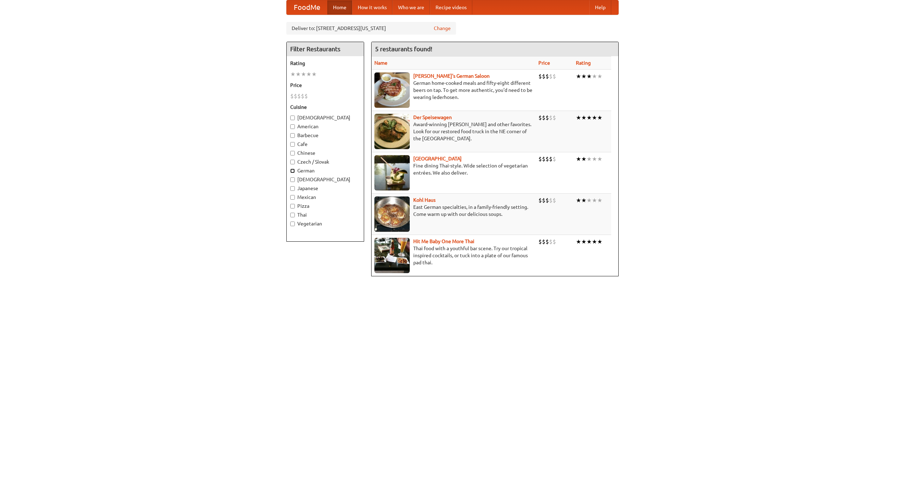 This screenshot has width=905, height=500. Describe the element at coordinates (292, 144) in the screenshot. I see `input: Cafe` at that location.